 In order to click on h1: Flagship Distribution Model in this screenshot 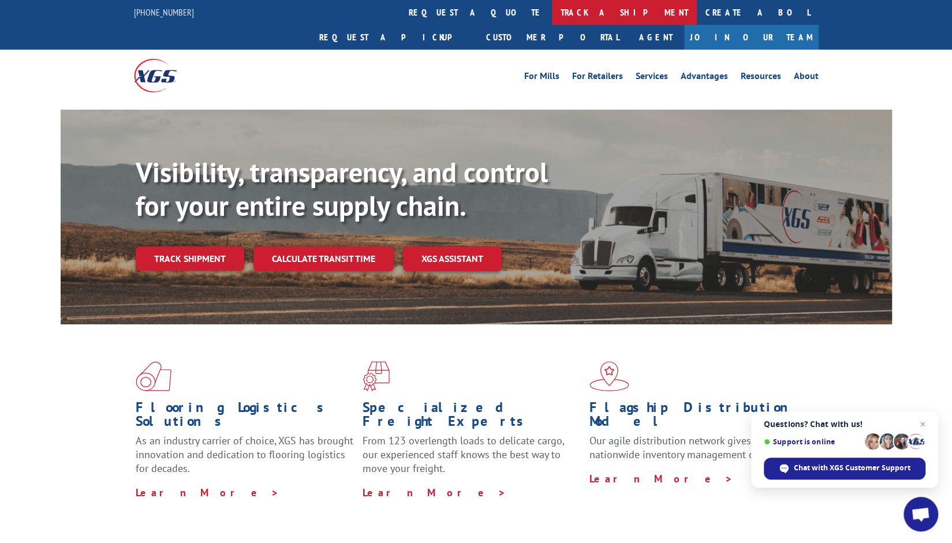, I will do `click(699, 417)`.